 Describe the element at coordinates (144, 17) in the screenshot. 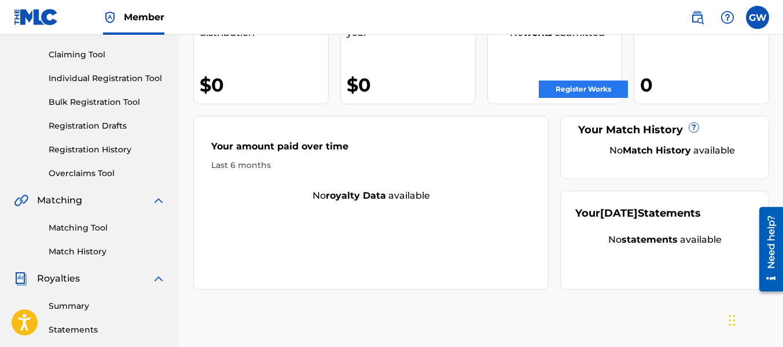

I see `span: Member` at that location.